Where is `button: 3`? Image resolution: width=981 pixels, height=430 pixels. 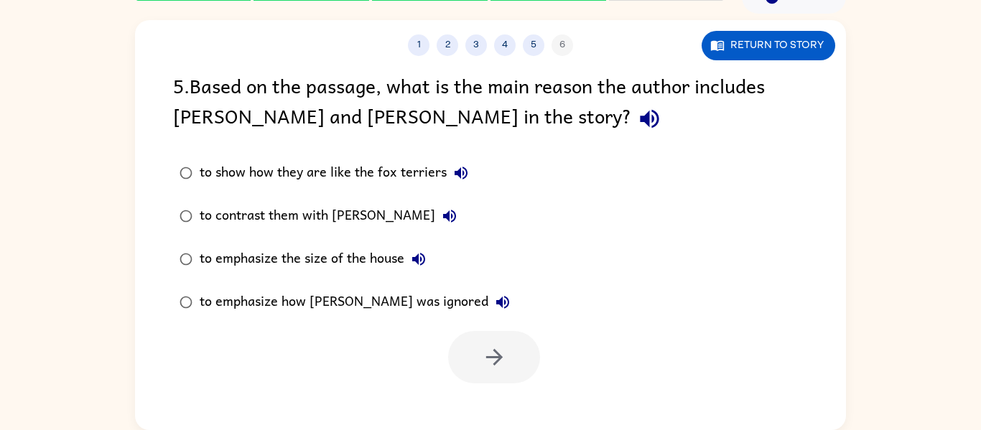
button: 3 is located at coordinates (476, 45).